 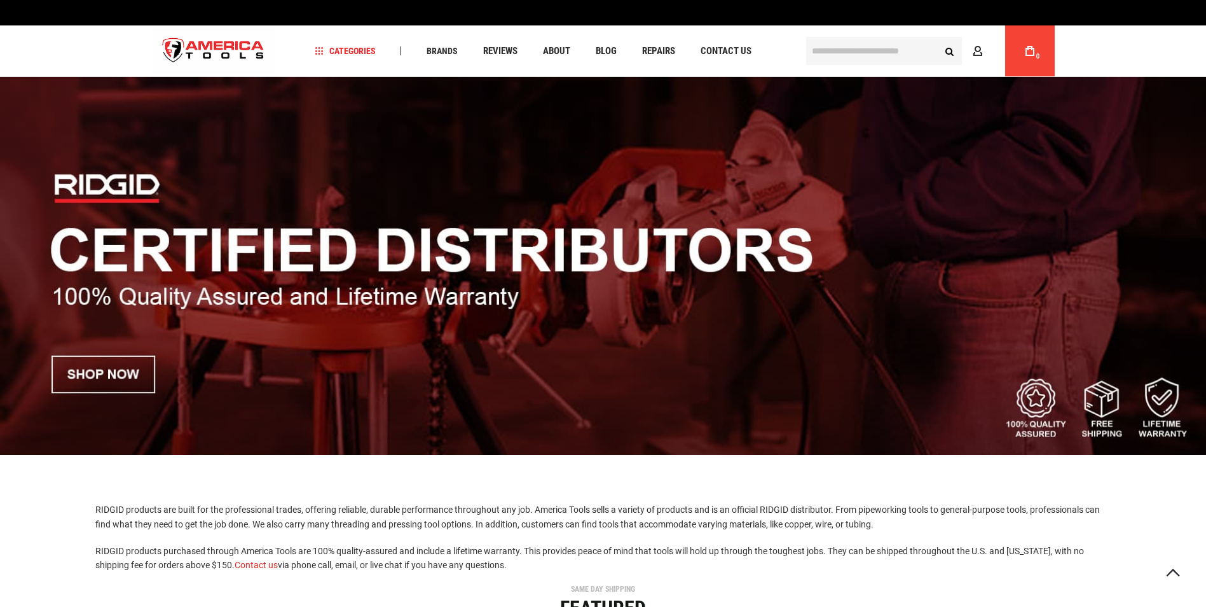 What do you see at coordinates (1038, 56) in the screenshot?
I see `span: 0` at bounding box center [1038, 56].